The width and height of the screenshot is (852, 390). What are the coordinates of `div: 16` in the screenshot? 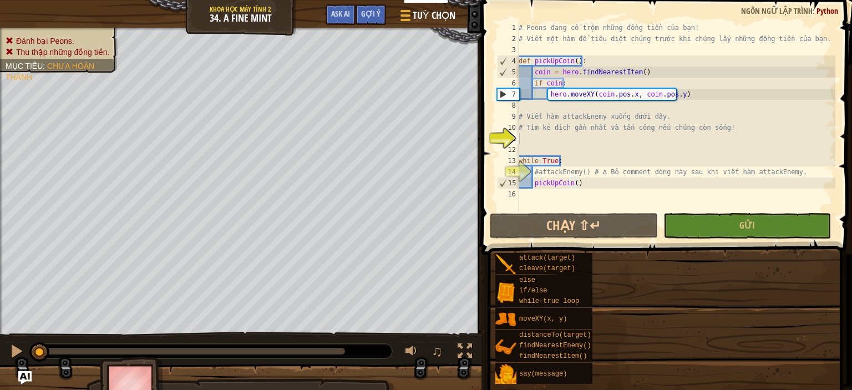 It's located at (508, 194).